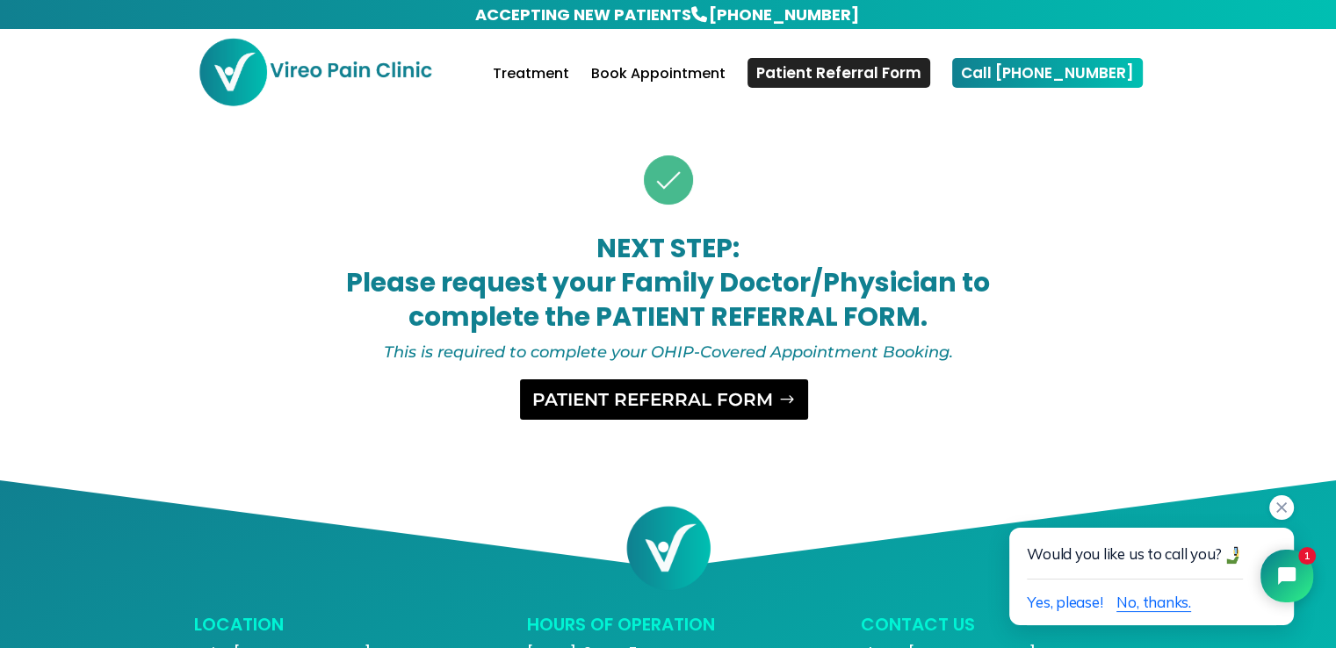  Describe the element at coordinates (664, 400) in the screenshot. I see `a: PATIENT REFERRAL FORM` at that location.